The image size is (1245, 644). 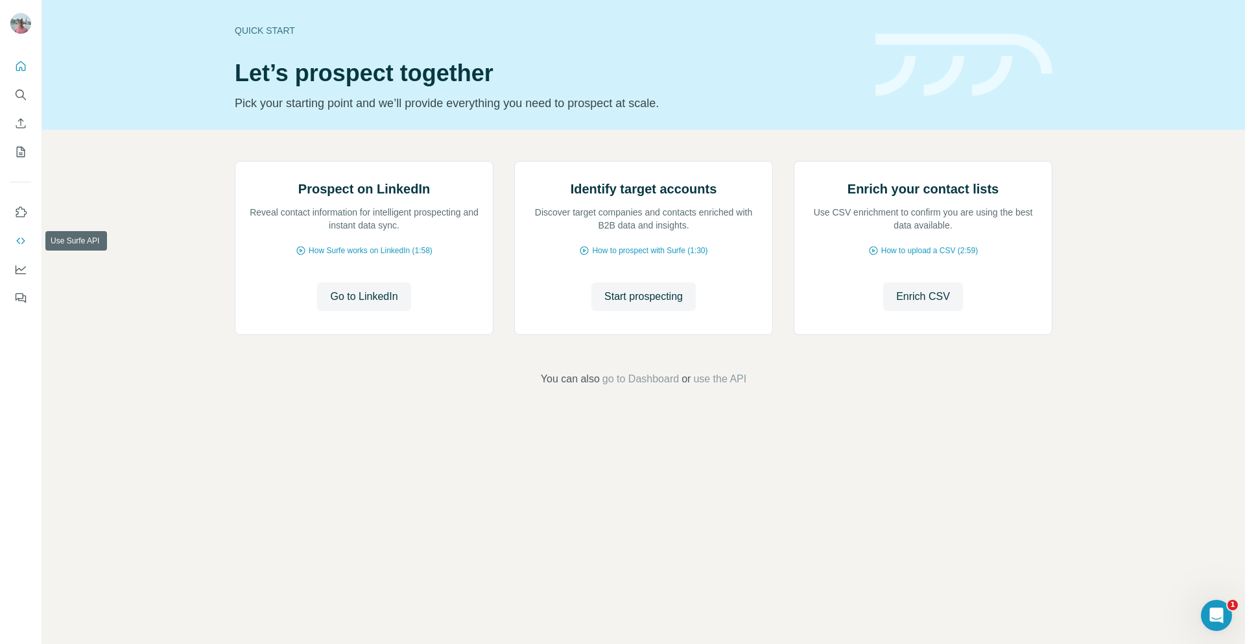 What do you see at coordinates (641, 379) in the screenshot?
I see `span: go to Dashboard` at bounding box center [641, 379].